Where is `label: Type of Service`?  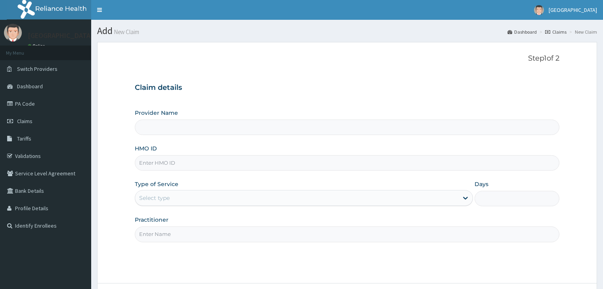
label: Type of Service is located at coordinates (156, 184).